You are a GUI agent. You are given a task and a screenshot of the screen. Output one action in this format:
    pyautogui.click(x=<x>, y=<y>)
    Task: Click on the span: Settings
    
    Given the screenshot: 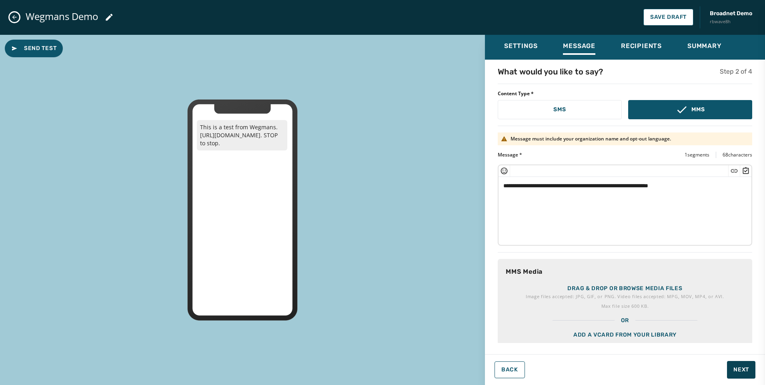 What is the action you would take?
    pyautogui.click(x=521, y=46)
    